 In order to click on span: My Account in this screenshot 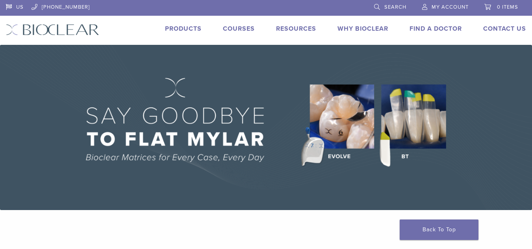, I will do `click(450, 7)`.